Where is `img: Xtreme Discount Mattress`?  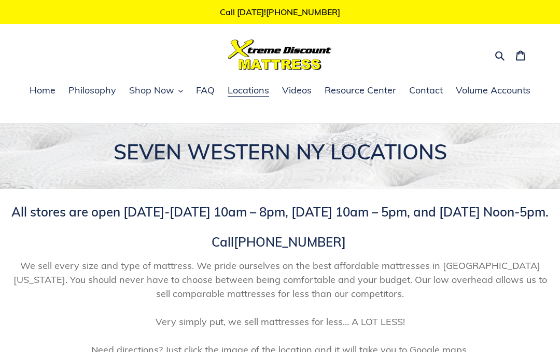 img: Xtreme Discount Mattress is located at coordinates (280, 54).